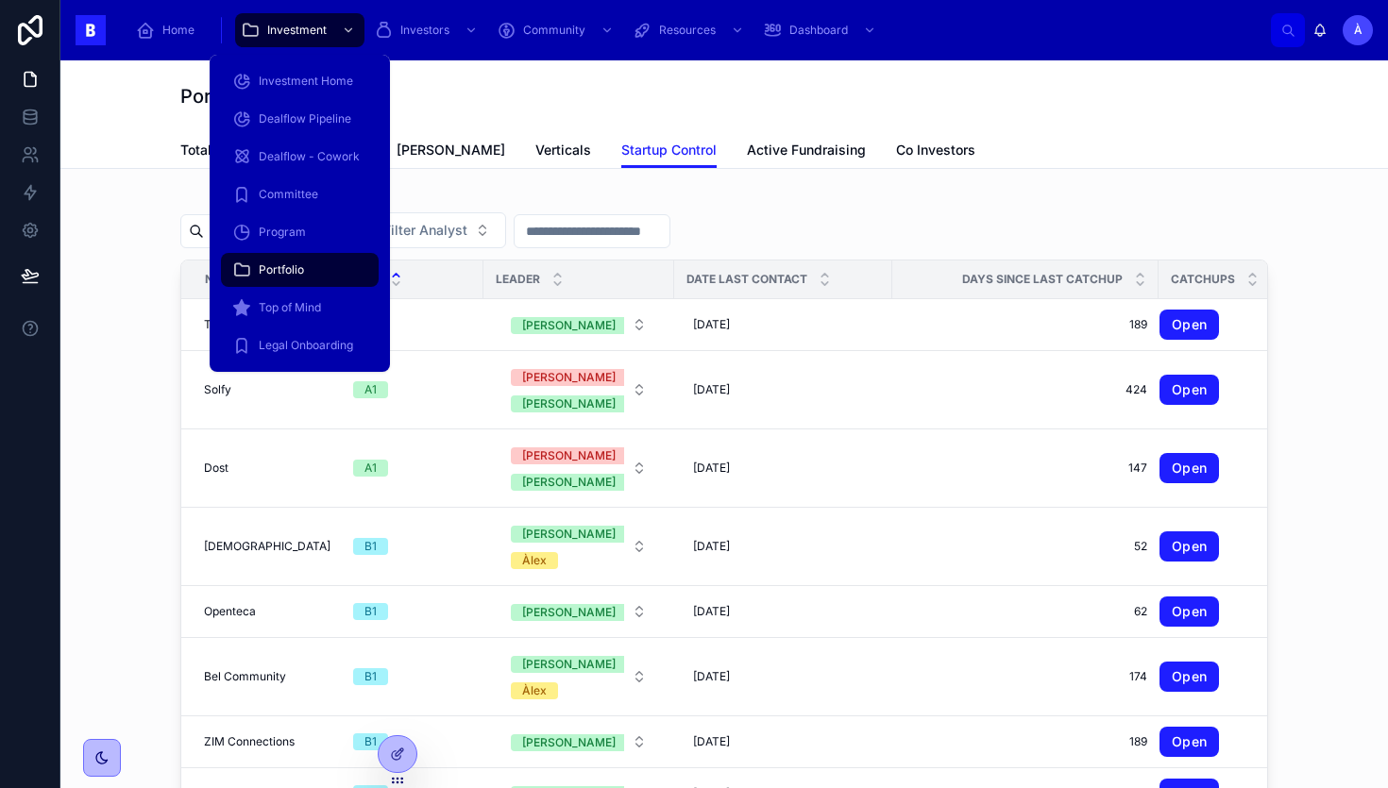 The width and height of the screenshot is (1388, 788). I want to click on a: Verticals, so click(563, 152).